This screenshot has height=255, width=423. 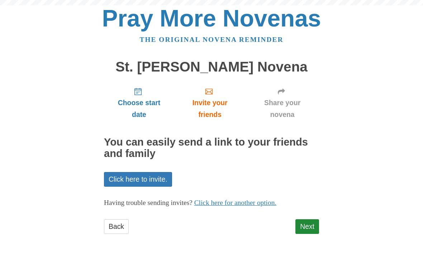 What do you see at coordinates (282, 109) in the screenshot?
I see `span: Share your novena` at bounding box center [282, 109].